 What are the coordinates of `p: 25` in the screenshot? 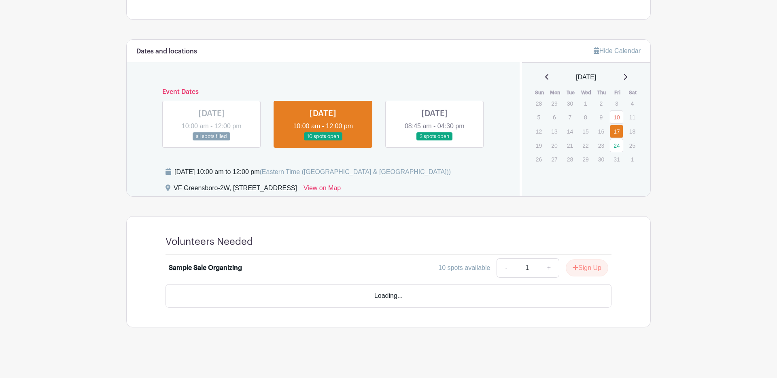 It's located at (632, 145).